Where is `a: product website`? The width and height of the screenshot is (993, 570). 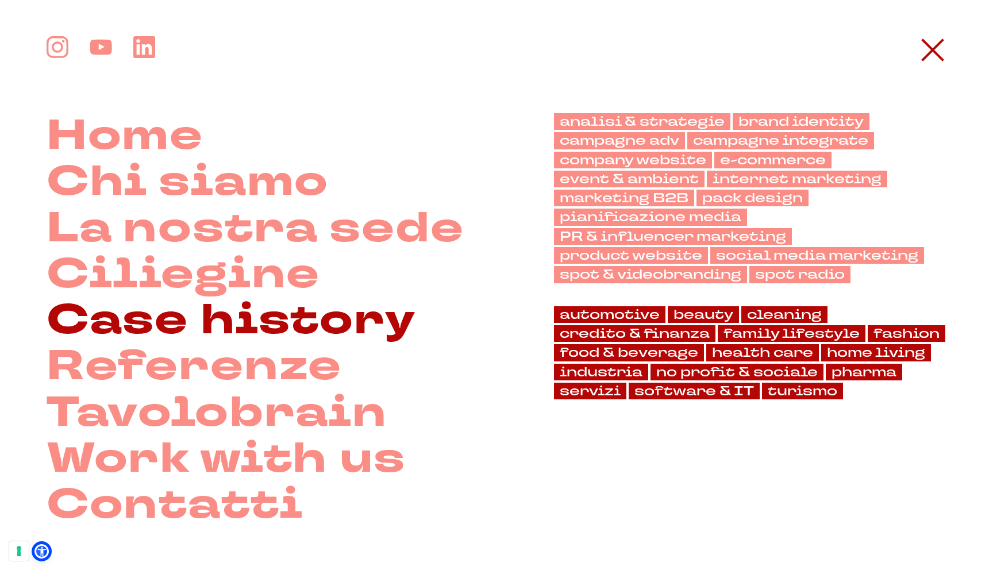 a: product website is located at coordinates (631, 255).